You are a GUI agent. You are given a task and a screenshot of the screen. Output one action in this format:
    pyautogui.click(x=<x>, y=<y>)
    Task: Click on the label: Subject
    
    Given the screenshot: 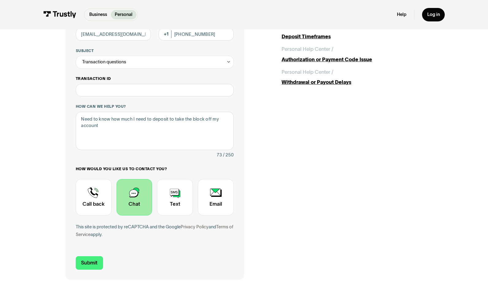 What is the action you would take?
    pyautogui.click(x=155, y=51)
    